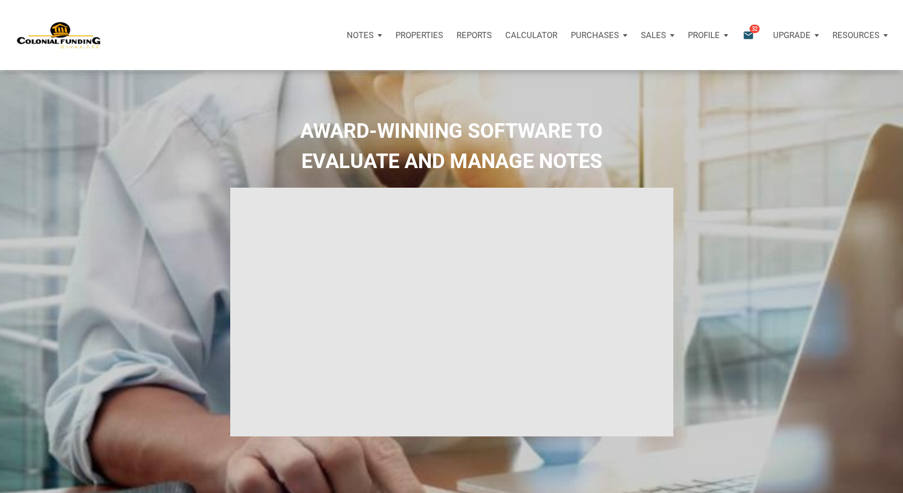 This screenshot has width=903, height=493. What do you see at coordinates (708, 35) in the screenshot?
I see `button: Profile` at bounding box center [708, 35].